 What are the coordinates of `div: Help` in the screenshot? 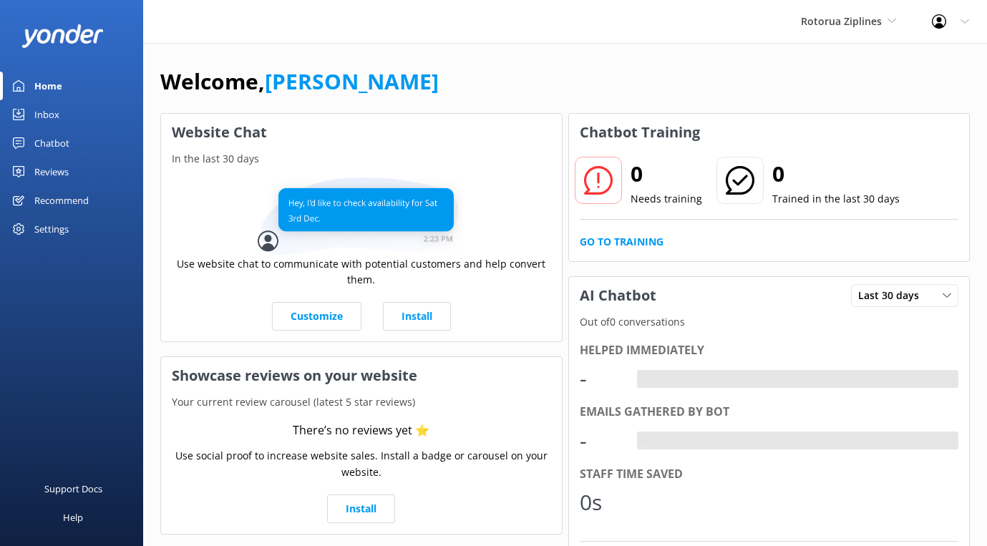 It's located at (73, 517).